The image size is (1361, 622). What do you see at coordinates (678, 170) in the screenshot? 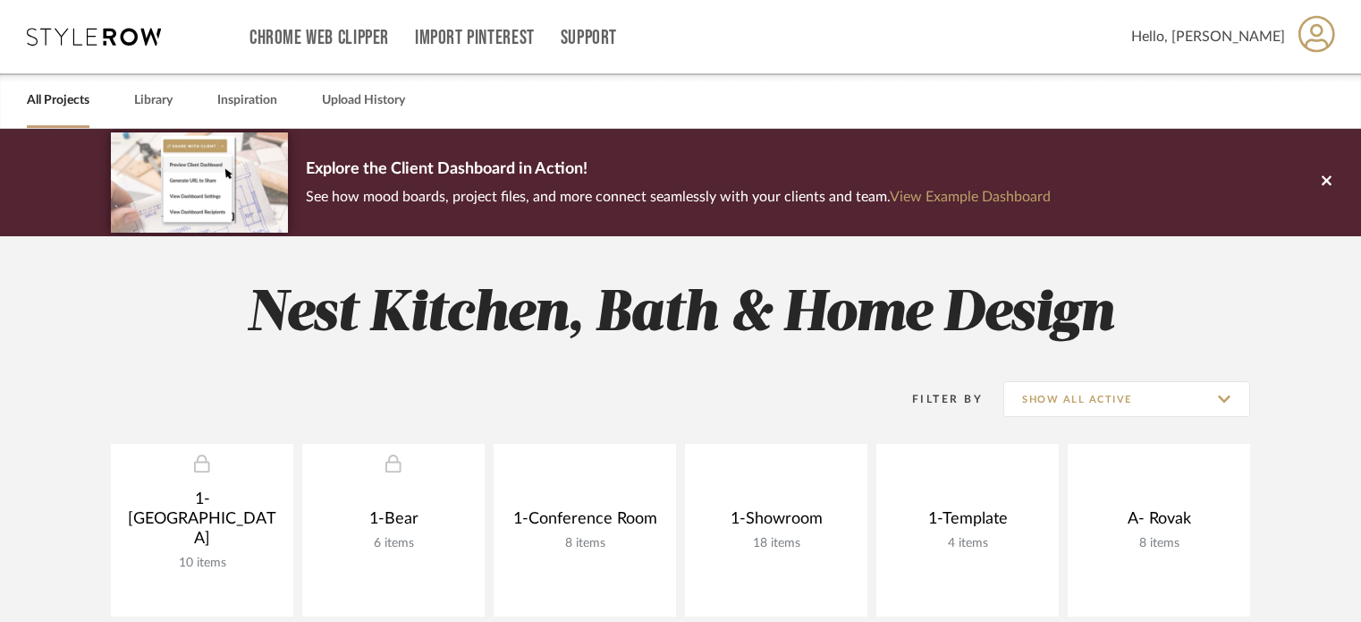
I see `p: Explore the Client Dashboard in Action!` at bounding box center [678, 170].